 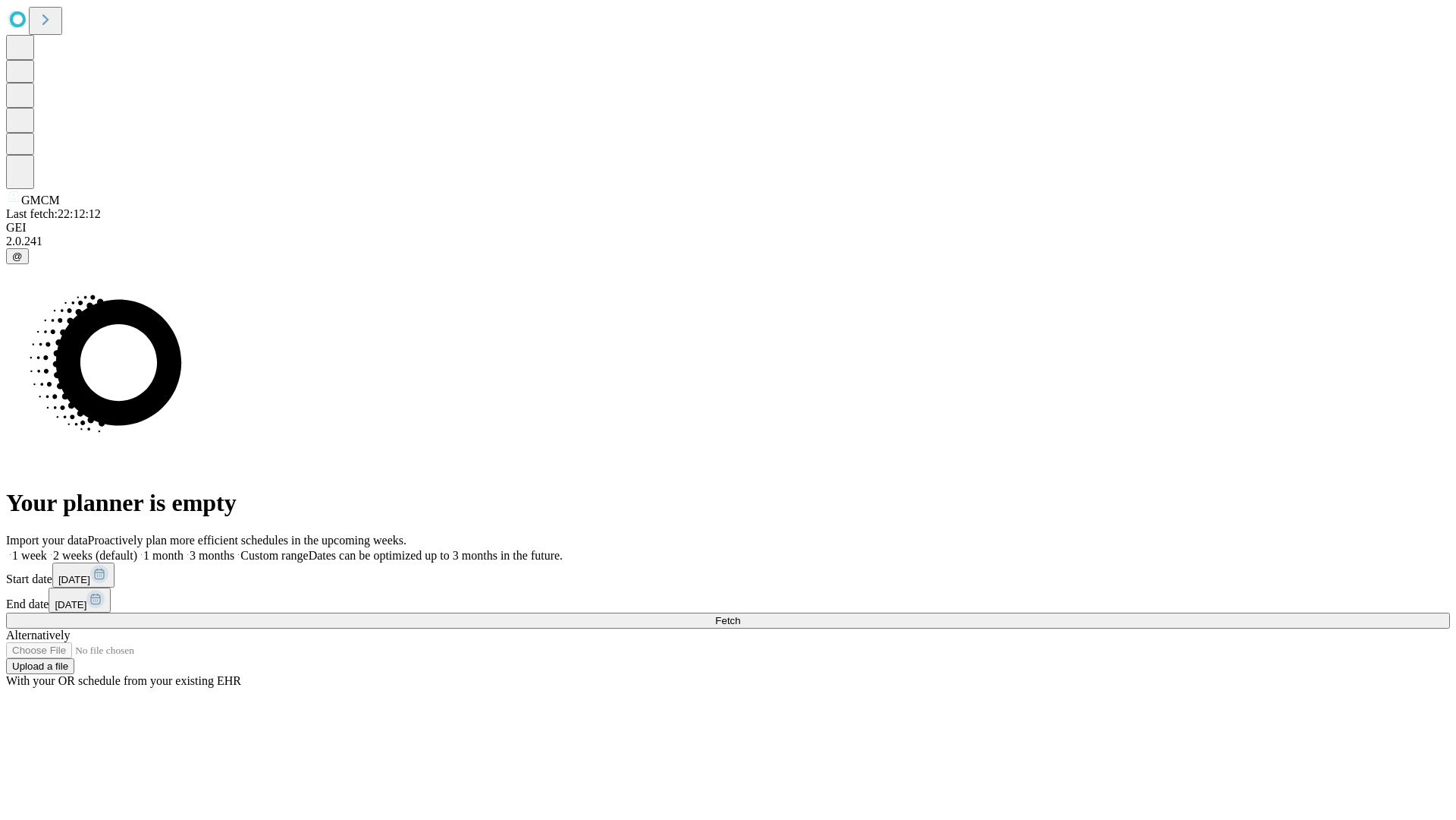 What do you see at coordinates (163, 554) in the screenshot?
I see `span: 1 month` at bounding box center [163, 554].